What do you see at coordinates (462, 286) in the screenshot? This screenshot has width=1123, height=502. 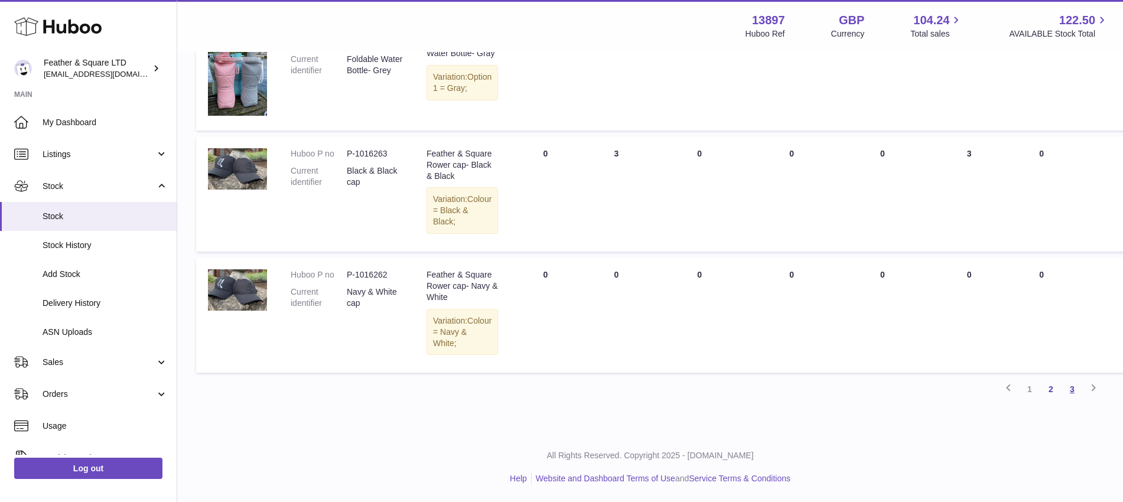 I see `div: Feather & Square Rower cap- Navy & White` at bounding box center [462, 286].